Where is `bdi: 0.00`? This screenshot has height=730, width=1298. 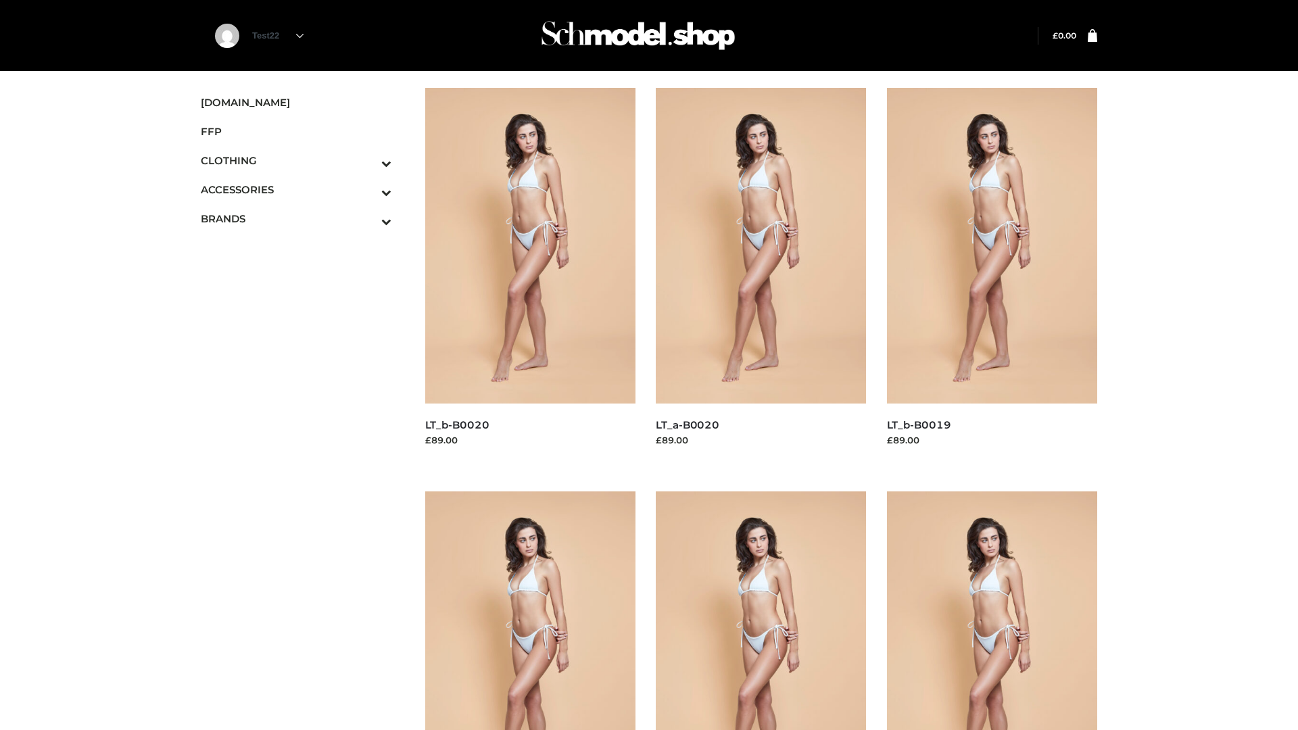 bdi: 0.00 is located at coordinates (1064, 35).